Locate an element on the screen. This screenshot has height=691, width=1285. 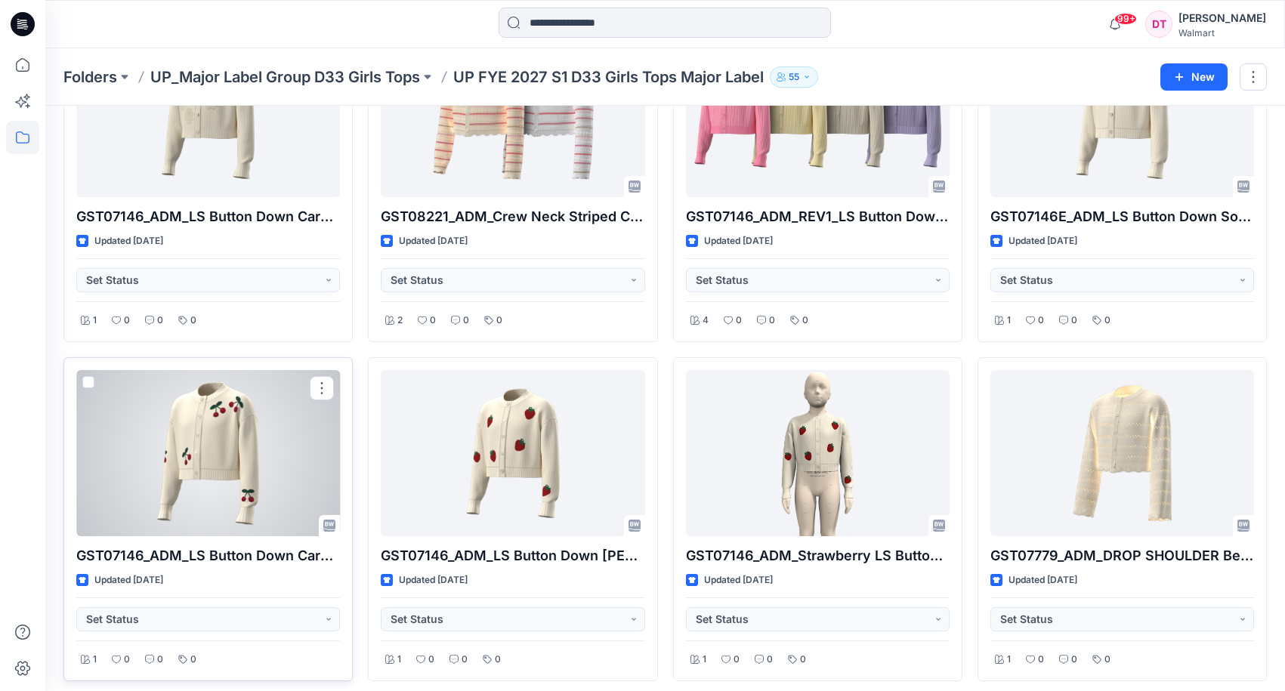
p: GST07146_ADM_REV1_LS Button Down Cardie1 is located at coordinates (817, 217).